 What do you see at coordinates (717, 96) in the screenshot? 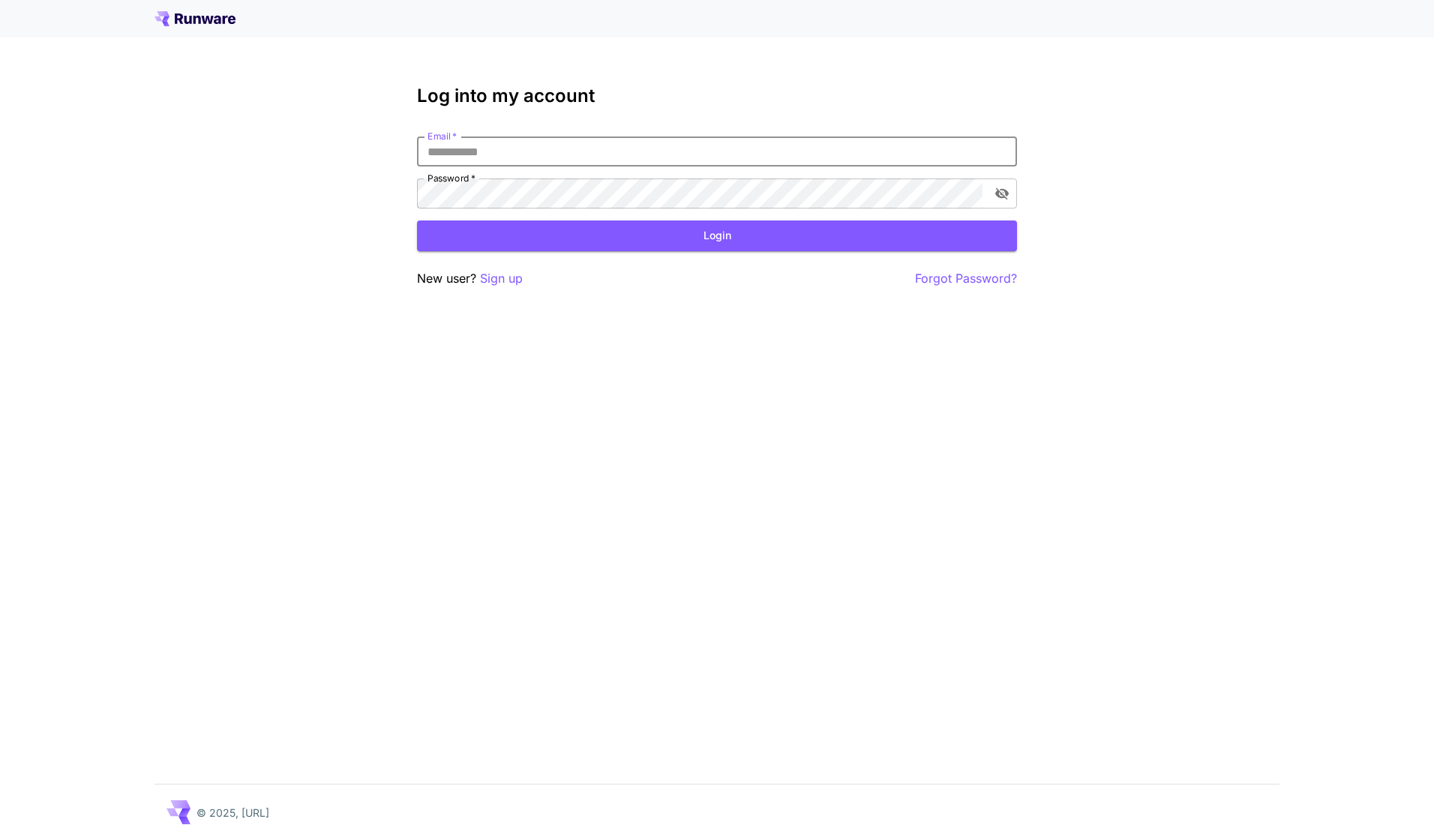
I see `h3: Log into my account` at bounding box center [717, 96].